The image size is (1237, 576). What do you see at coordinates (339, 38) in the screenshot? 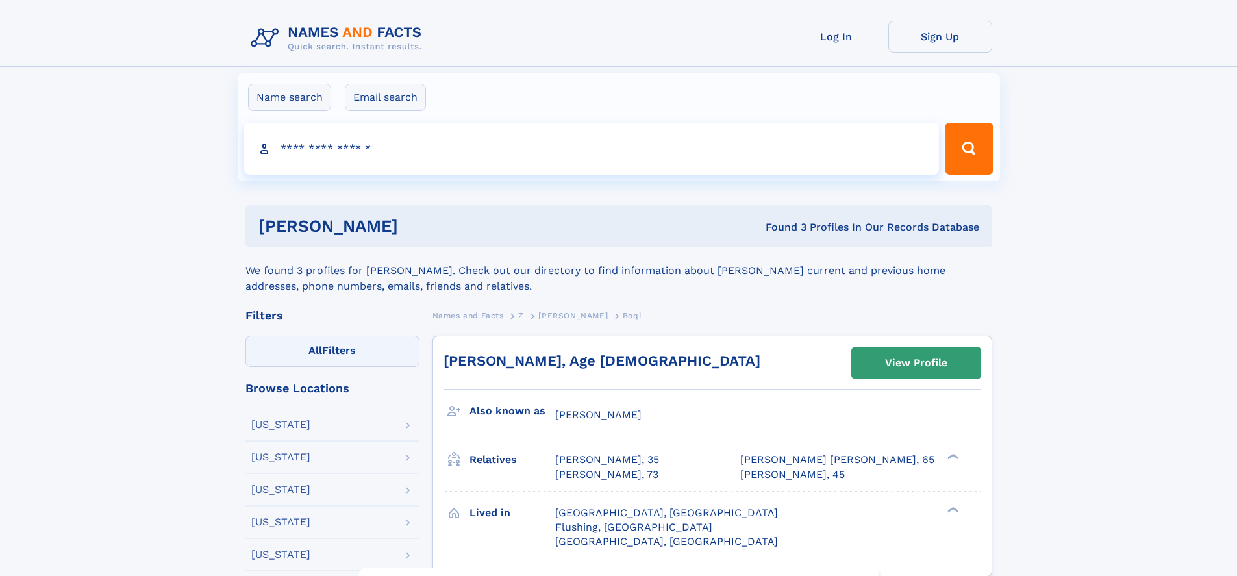
I see `img: Logo Names and Facts` at bounding box center [339, 38].